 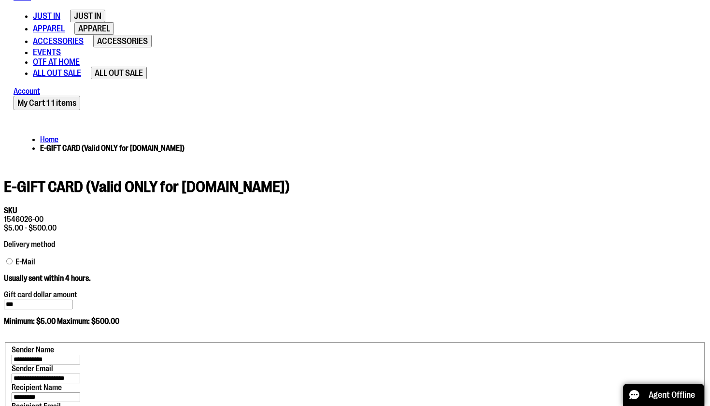 I want to click on a: Home, so click(x=49, y=140).